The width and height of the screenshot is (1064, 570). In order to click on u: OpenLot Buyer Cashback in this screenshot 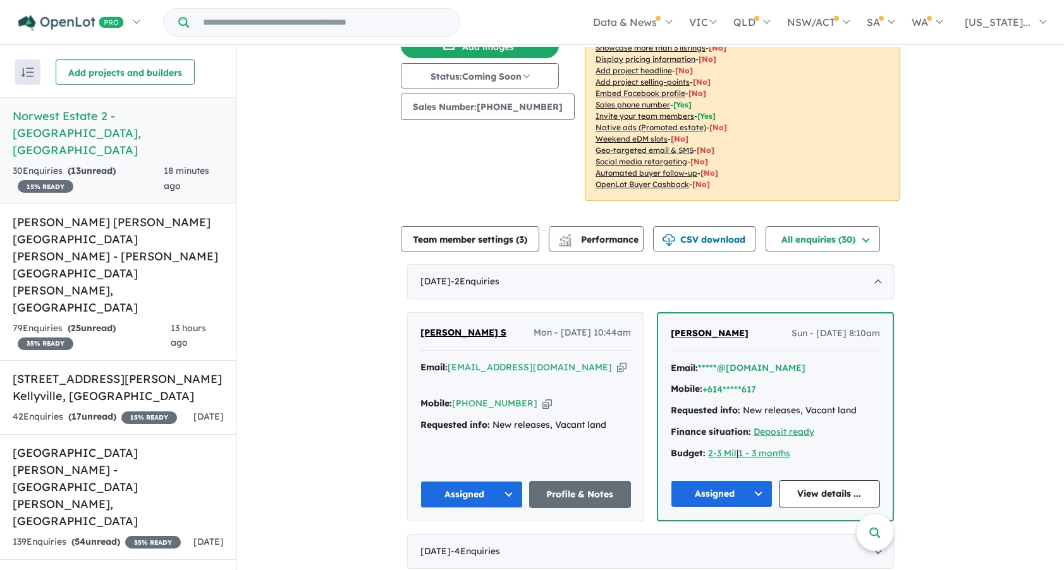, I will do `click(642, 184)`.